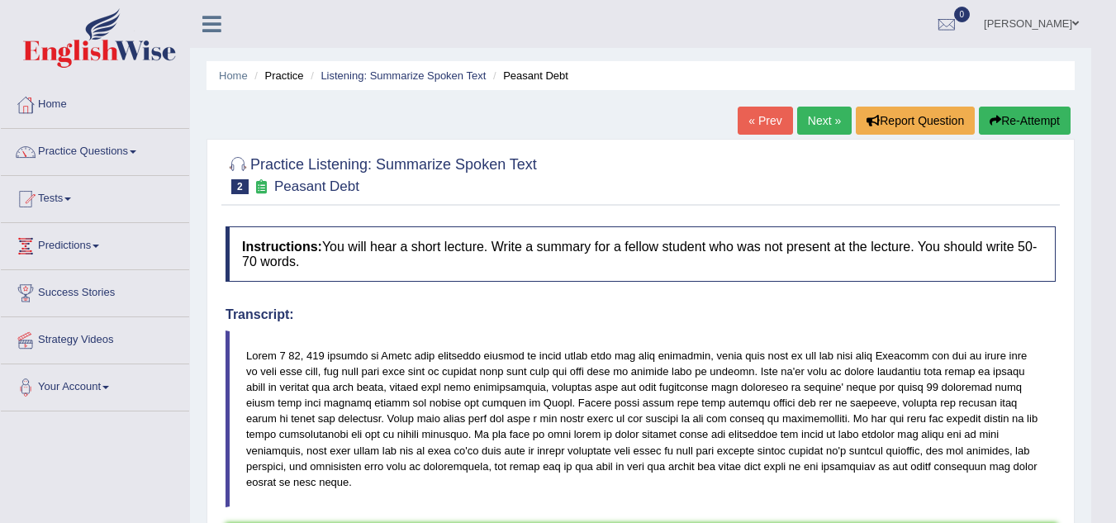  What do you see at coordinates (317, 186) in the screenshot?
I see `small: Peasant Debt` at bounding box center [317, 186].